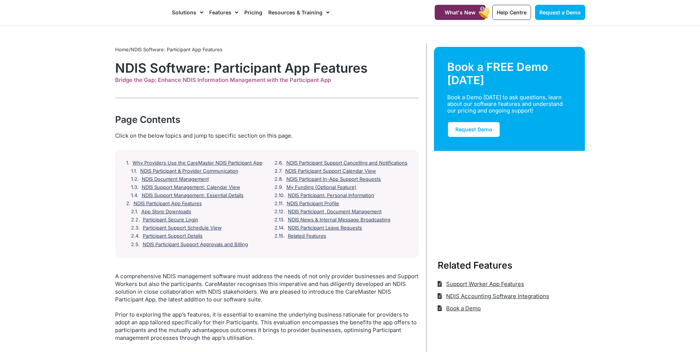 This screenshot has height=352, width=700. Describe the element at coordinates (339, 220) in the screenshot. I see `a: NDIS News & Internal Message Broadcasting` at that location.